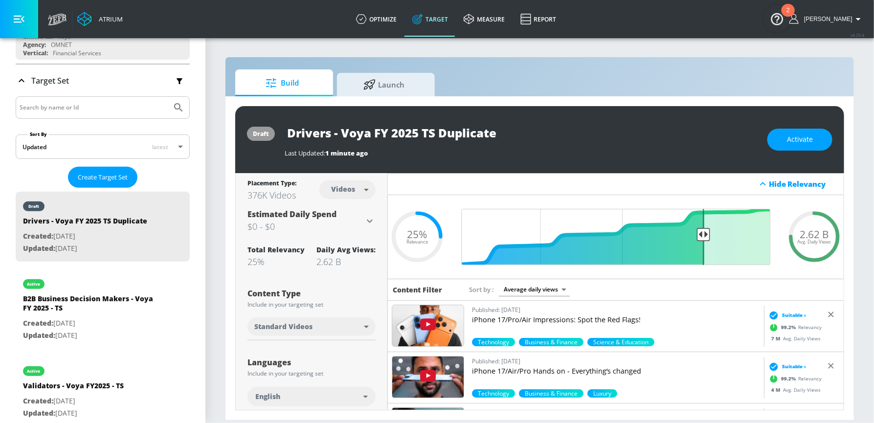  I want to click on div: Updated, so click(34, 147).